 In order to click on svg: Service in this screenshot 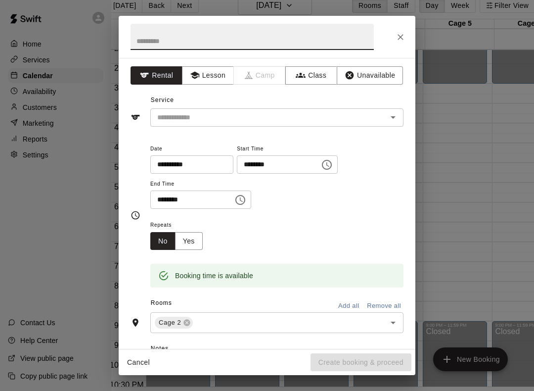, I will do `click(136, 117)`.